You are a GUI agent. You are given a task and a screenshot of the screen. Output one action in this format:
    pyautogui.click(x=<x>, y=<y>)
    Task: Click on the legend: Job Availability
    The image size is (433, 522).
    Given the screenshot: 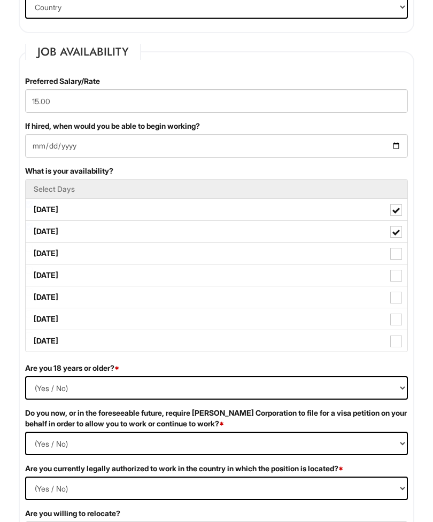 What is the action you would take?
    pyautogui.click(x=83, y=52)
    